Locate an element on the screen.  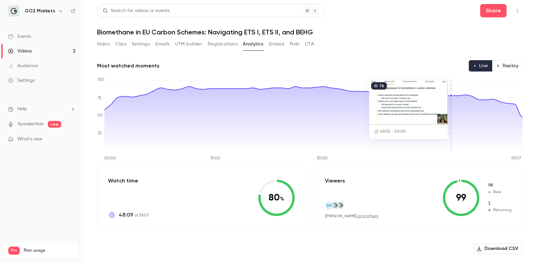
span: What's new is located at coordinates (30, 139).